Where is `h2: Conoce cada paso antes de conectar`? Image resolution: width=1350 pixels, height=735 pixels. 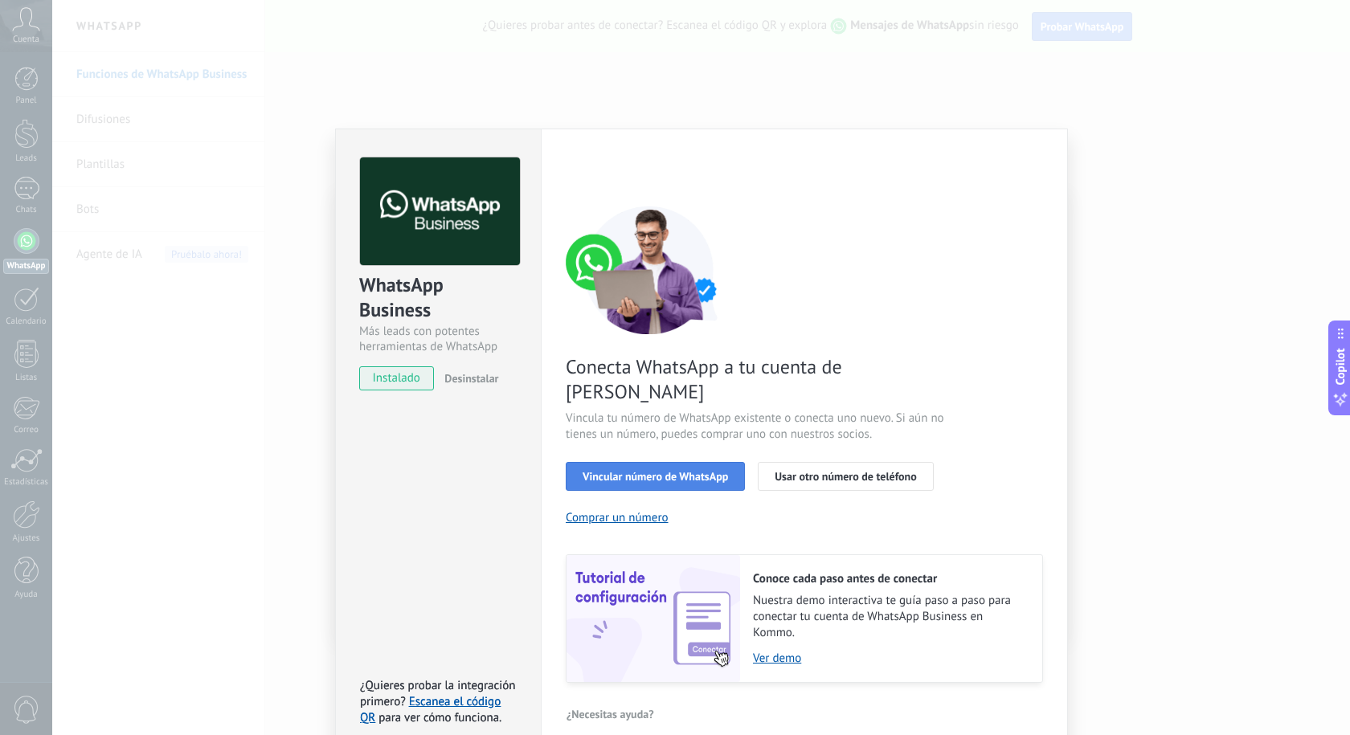 h2: Conoce cada paso antes de conectar is located at coordinates (890, 579).